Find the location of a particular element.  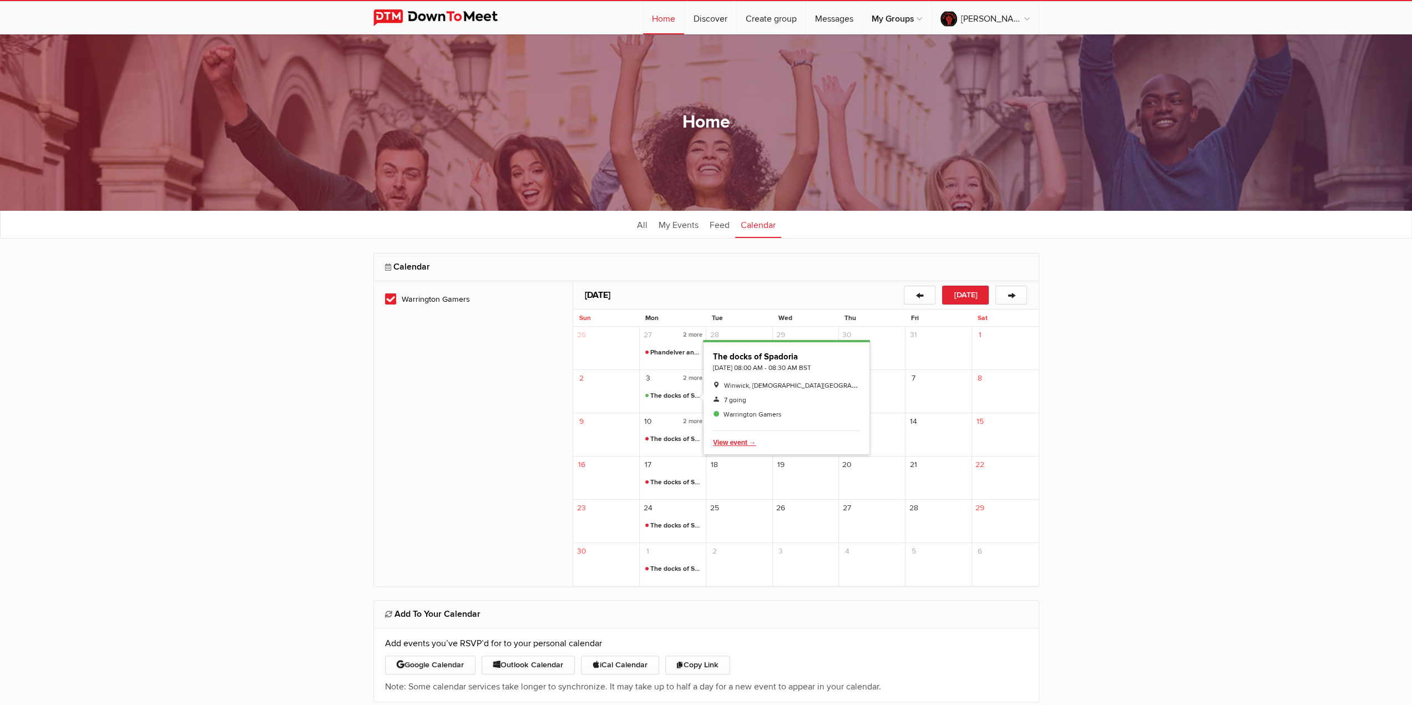

h2: Add To Your Calendar is located at coordinates (706, 614).